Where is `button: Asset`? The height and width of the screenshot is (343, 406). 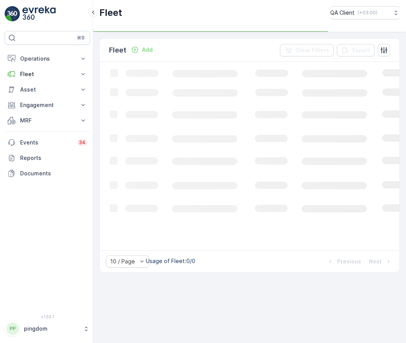 button: Asset is located at coordinates (47, 90).